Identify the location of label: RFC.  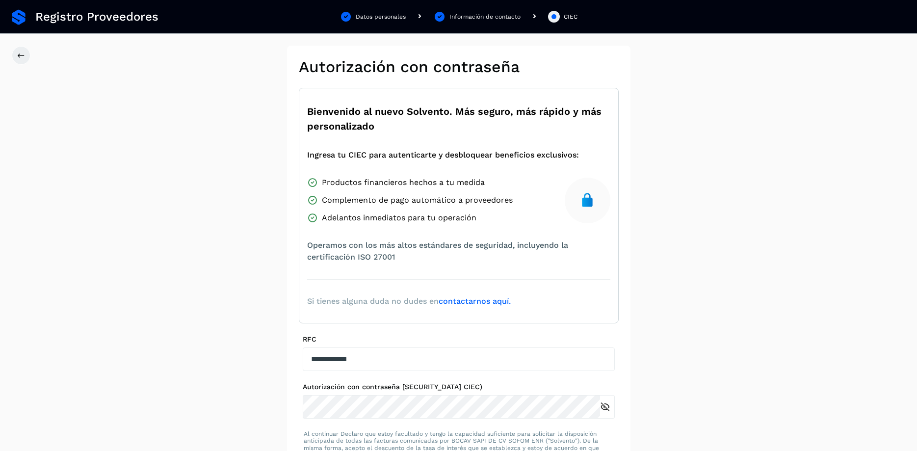
(459, 339).